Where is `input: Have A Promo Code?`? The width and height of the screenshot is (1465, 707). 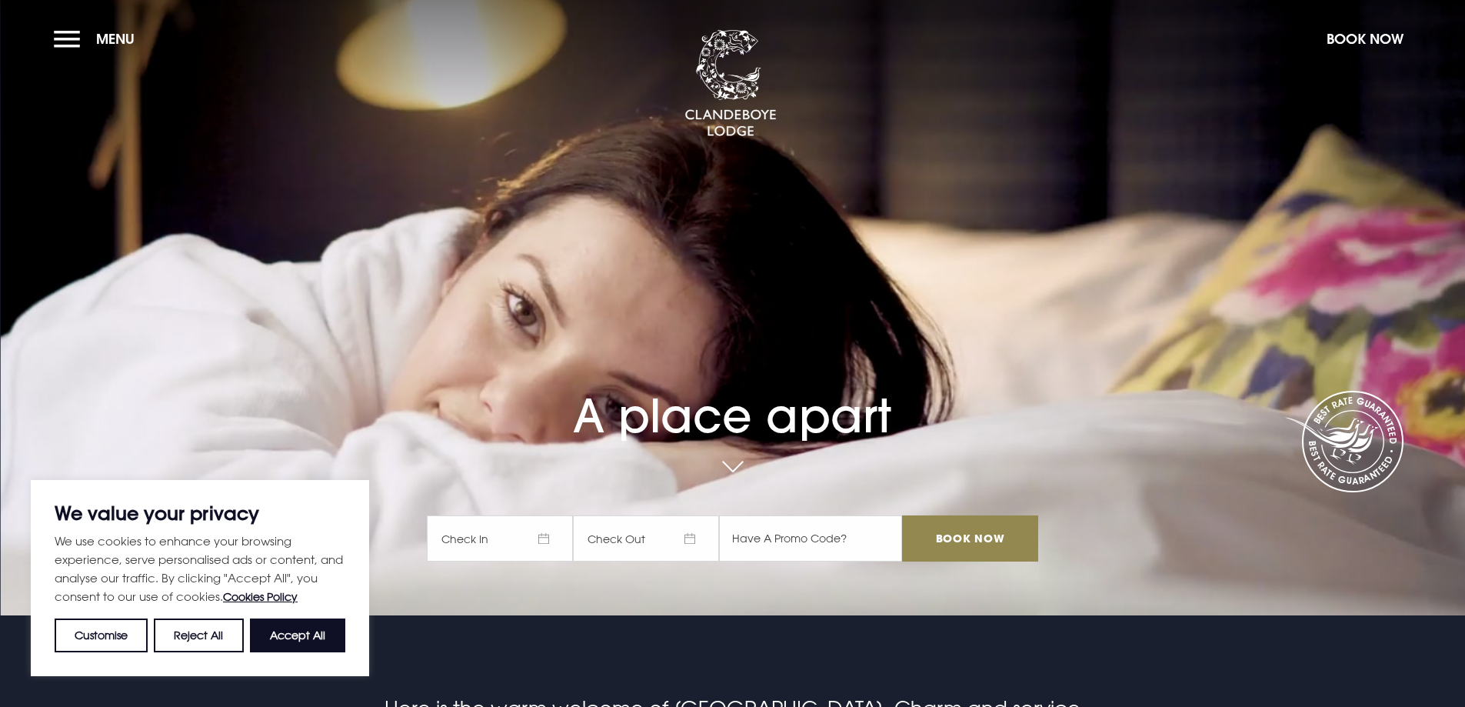
input: Have A Promo Code? is located at coordinates (811, 538).